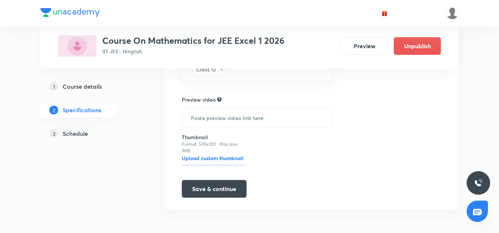  I want to click on img: Company Logo, so click(70, 13).